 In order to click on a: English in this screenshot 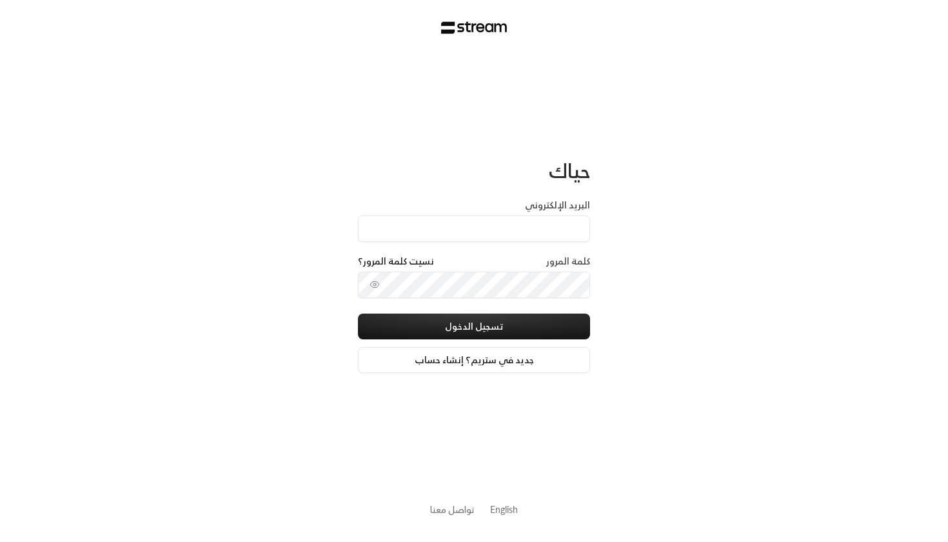, I will do `click(503, 509)`.